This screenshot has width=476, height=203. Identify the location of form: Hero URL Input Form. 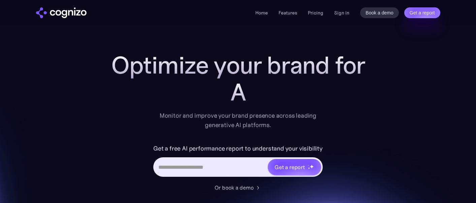
(238, 162).